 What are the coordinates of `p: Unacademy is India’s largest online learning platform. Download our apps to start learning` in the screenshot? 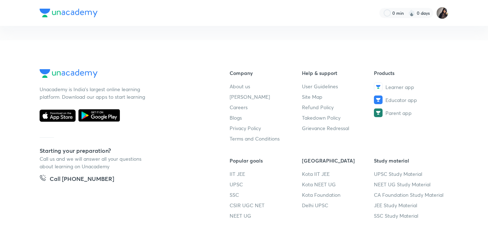 It's located at (94, 93).